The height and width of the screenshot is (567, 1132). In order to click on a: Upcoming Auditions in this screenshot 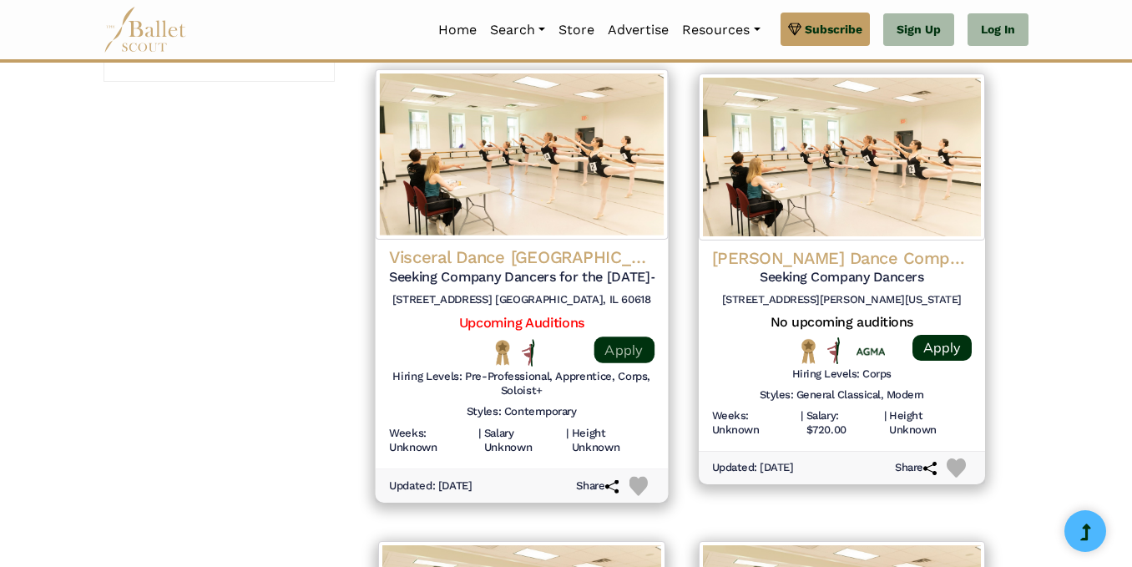, I will do `click(522, 321)`.